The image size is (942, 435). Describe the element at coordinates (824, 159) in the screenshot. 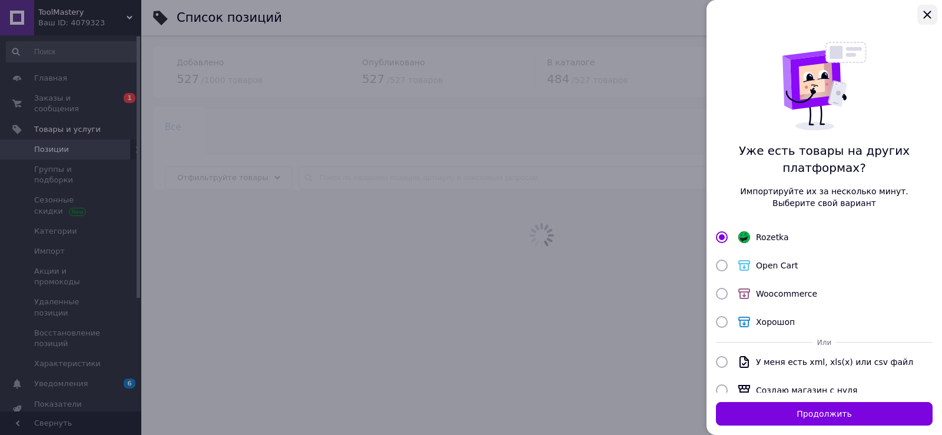

I see `span: Уже есть товары на других платформах?` at that location.